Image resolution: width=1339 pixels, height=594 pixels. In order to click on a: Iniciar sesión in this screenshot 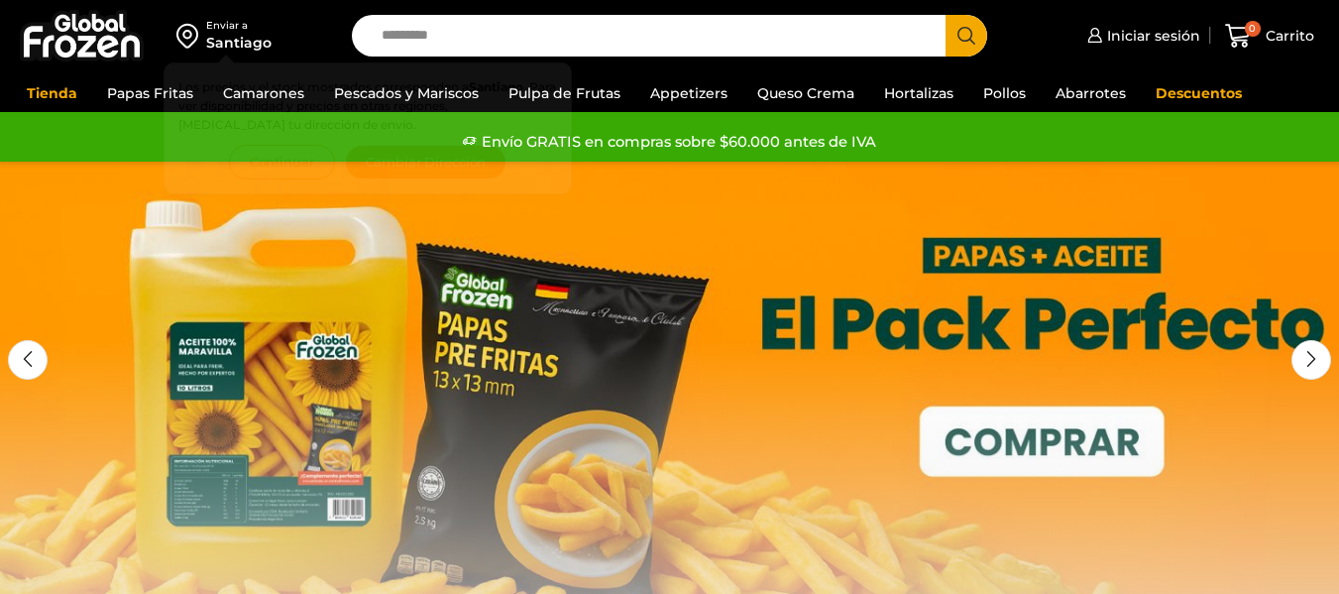, I will do `click(1141, 36)`.